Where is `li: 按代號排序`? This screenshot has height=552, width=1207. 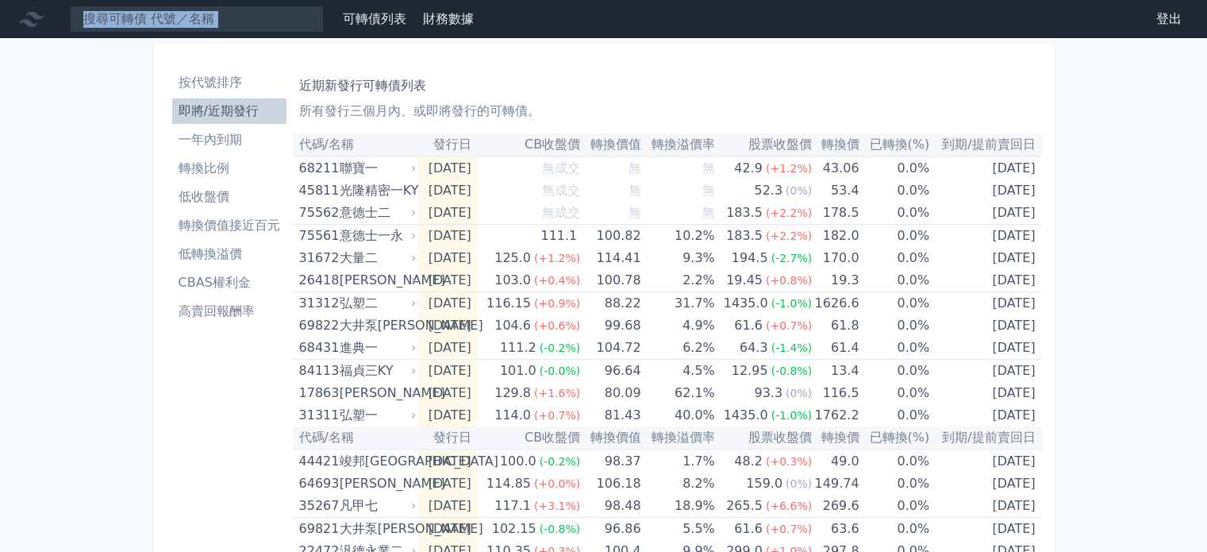 li: 按代號排序 is located at coordinates (229, 83).